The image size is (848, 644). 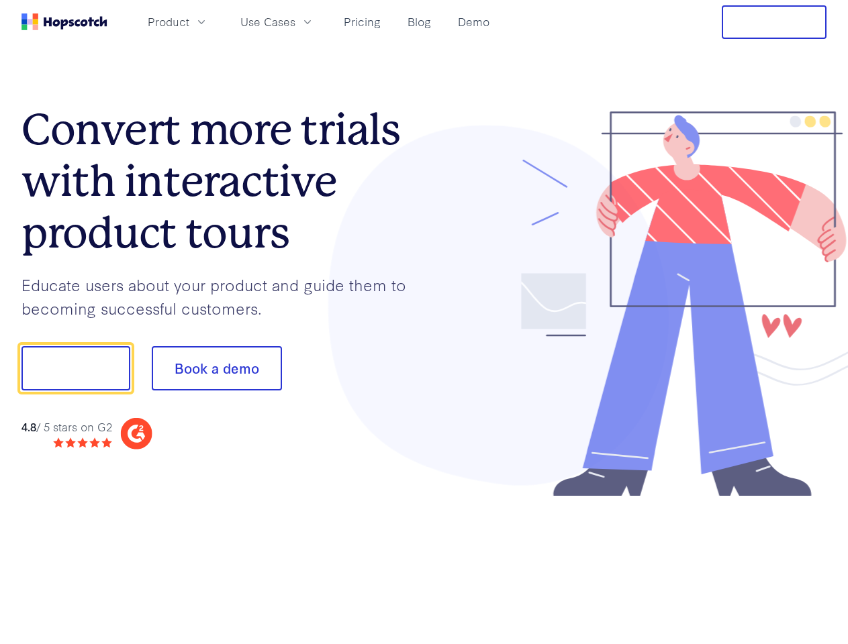 What do you see at coordinates (473, 21) in the screenshot?
I see `a: Demo` at bounding box center [473, 21].